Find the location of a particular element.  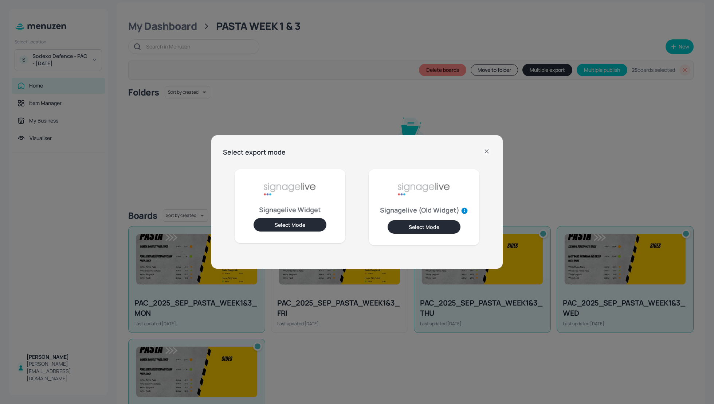

svg: Old widgets support older screen operating systems, but lose out on feature and functionality suc... is located at coordinates (465, 211).